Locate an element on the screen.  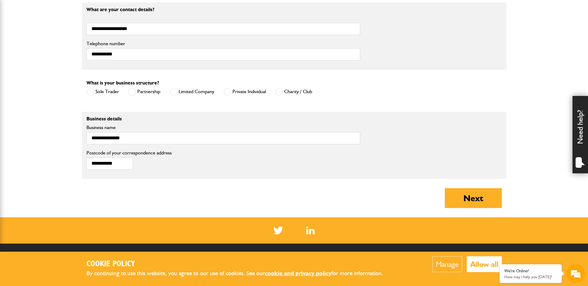
a: cookie and privacy policy is located at coordinates (298, 273).